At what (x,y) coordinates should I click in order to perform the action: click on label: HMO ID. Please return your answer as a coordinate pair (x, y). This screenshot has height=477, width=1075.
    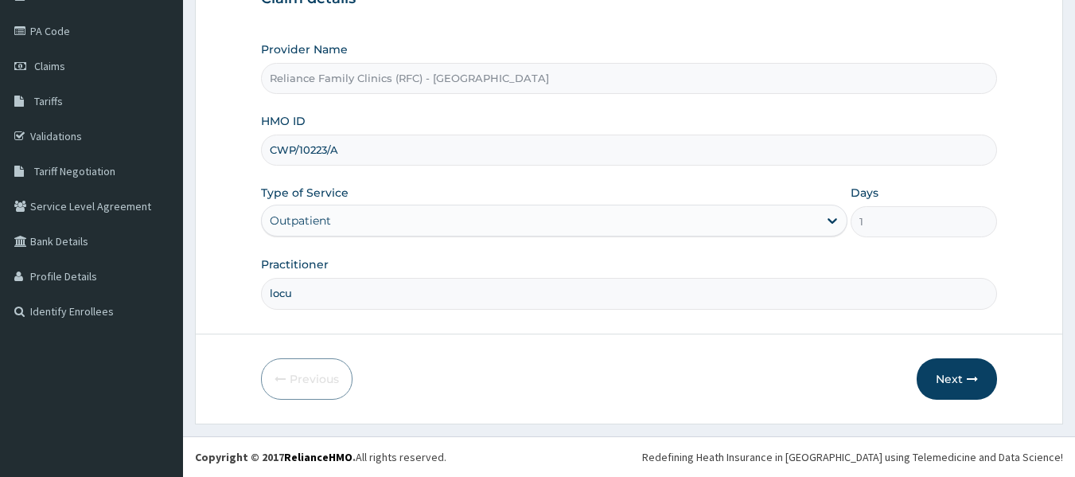
    Looking at the image, I should click on (283, 121).